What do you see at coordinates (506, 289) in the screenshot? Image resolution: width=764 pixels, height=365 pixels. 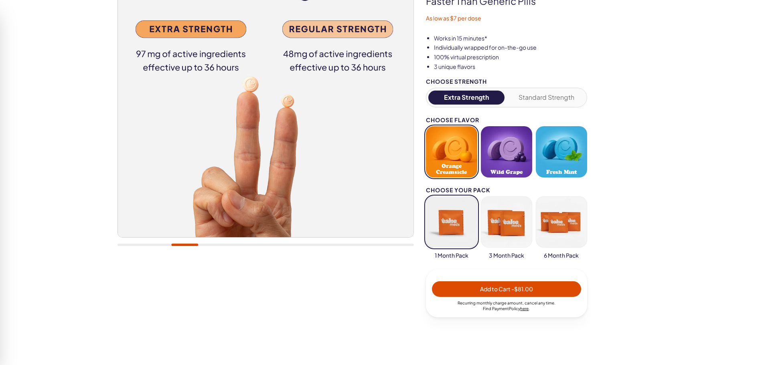 I see `span: Add to Cart` at bounding box center [506, 289].